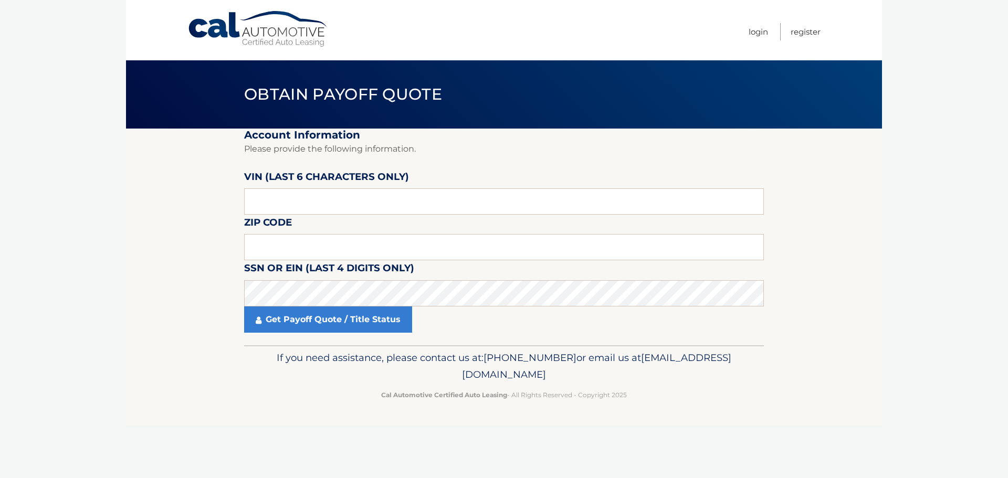 This screenshot has width=1008, height=478. Describe the element at coordinates (758, 32) in the screenshot. I see `a: Login` at that location.